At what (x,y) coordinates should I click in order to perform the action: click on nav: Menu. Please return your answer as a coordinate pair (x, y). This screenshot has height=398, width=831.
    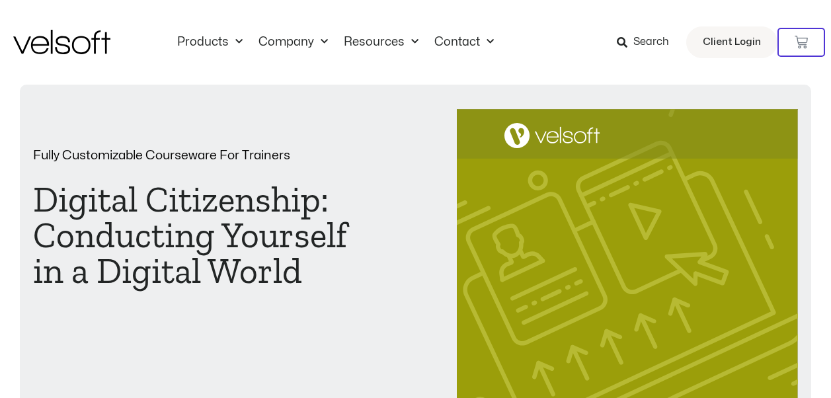
    Looking at the image, I should click on (335, 42).